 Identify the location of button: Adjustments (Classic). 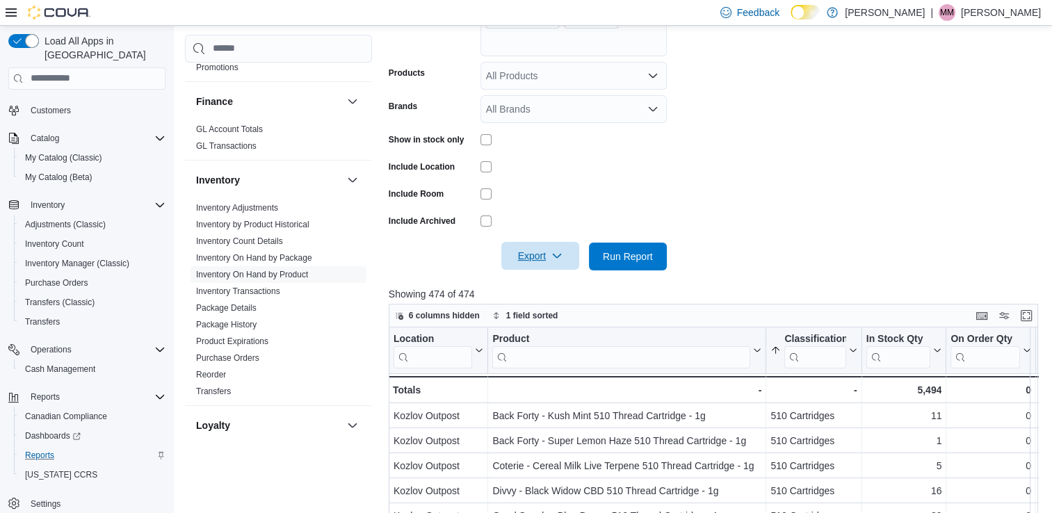
(92, 225).